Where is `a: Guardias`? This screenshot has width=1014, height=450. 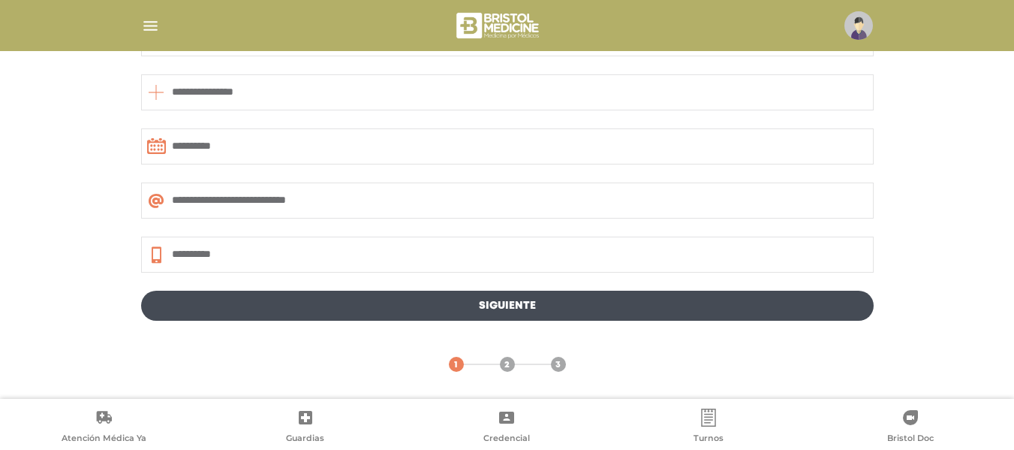
a: Guardias is located at coordinates (306, 427).